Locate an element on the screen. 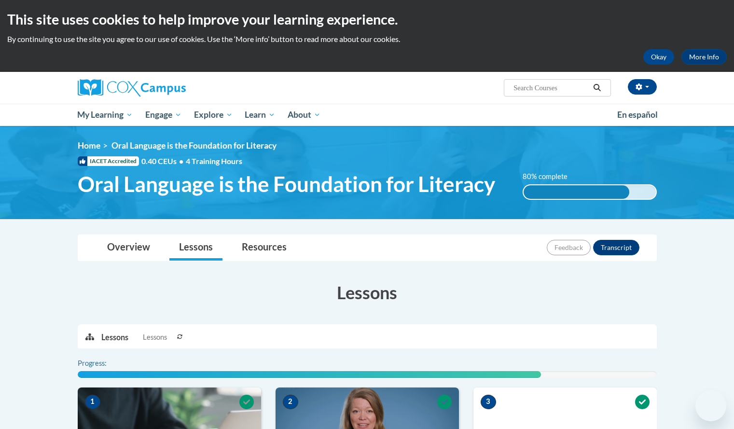 Image resolution: width=734 pixels, height=429 pixels. span: IACET Accredited is located at coordinates (108, 161).